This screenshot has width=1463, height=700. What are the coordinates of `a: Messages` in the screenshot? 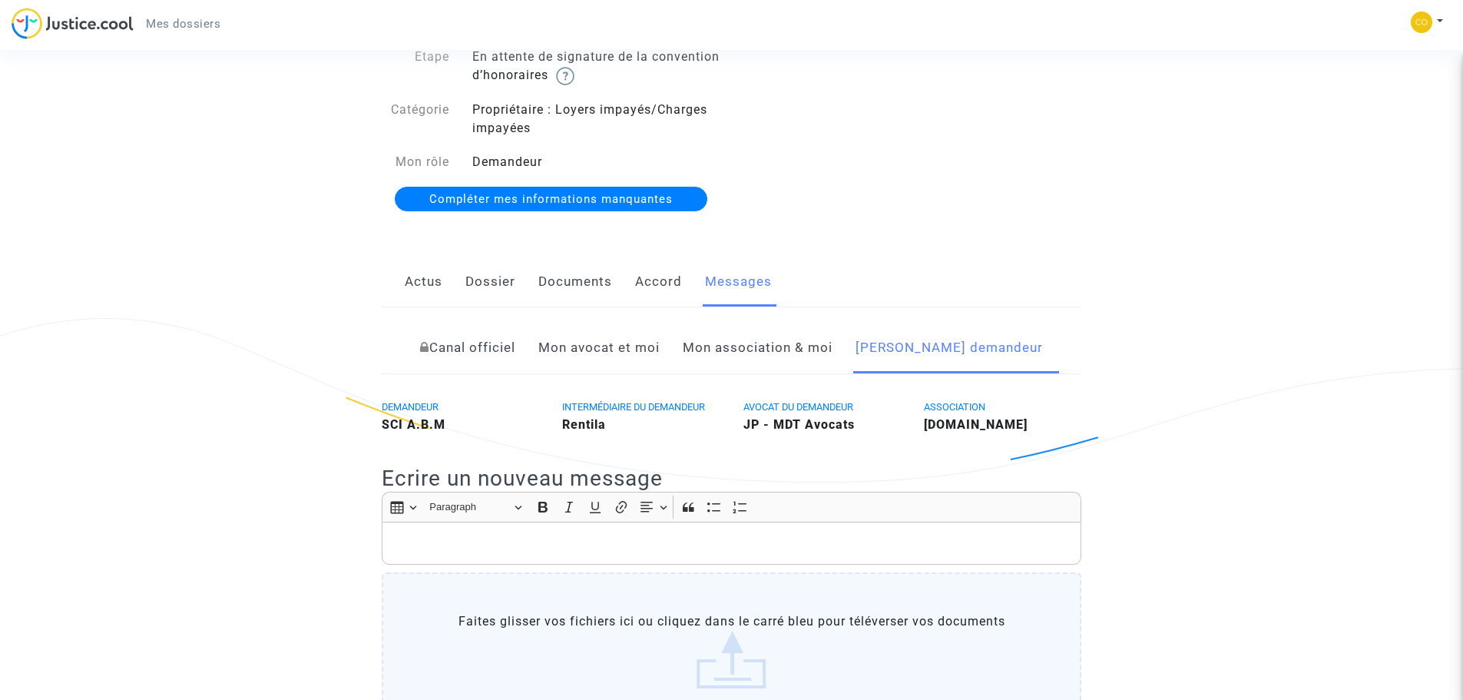 It's located at (738, 282).